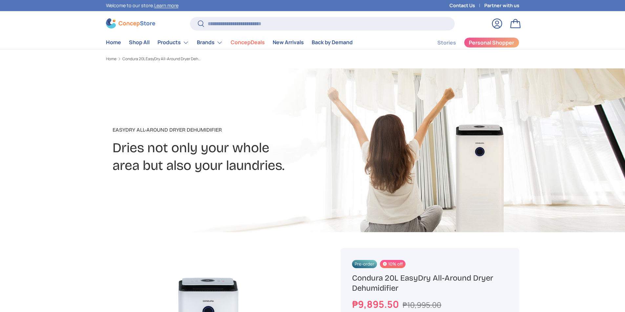 Image resolution: width=625 pixels, height=312 pixels. What do you see at coordinates (491, 43) in the screenshot?
I see `span: Personal Shopper` at bounding box center [491, 43].